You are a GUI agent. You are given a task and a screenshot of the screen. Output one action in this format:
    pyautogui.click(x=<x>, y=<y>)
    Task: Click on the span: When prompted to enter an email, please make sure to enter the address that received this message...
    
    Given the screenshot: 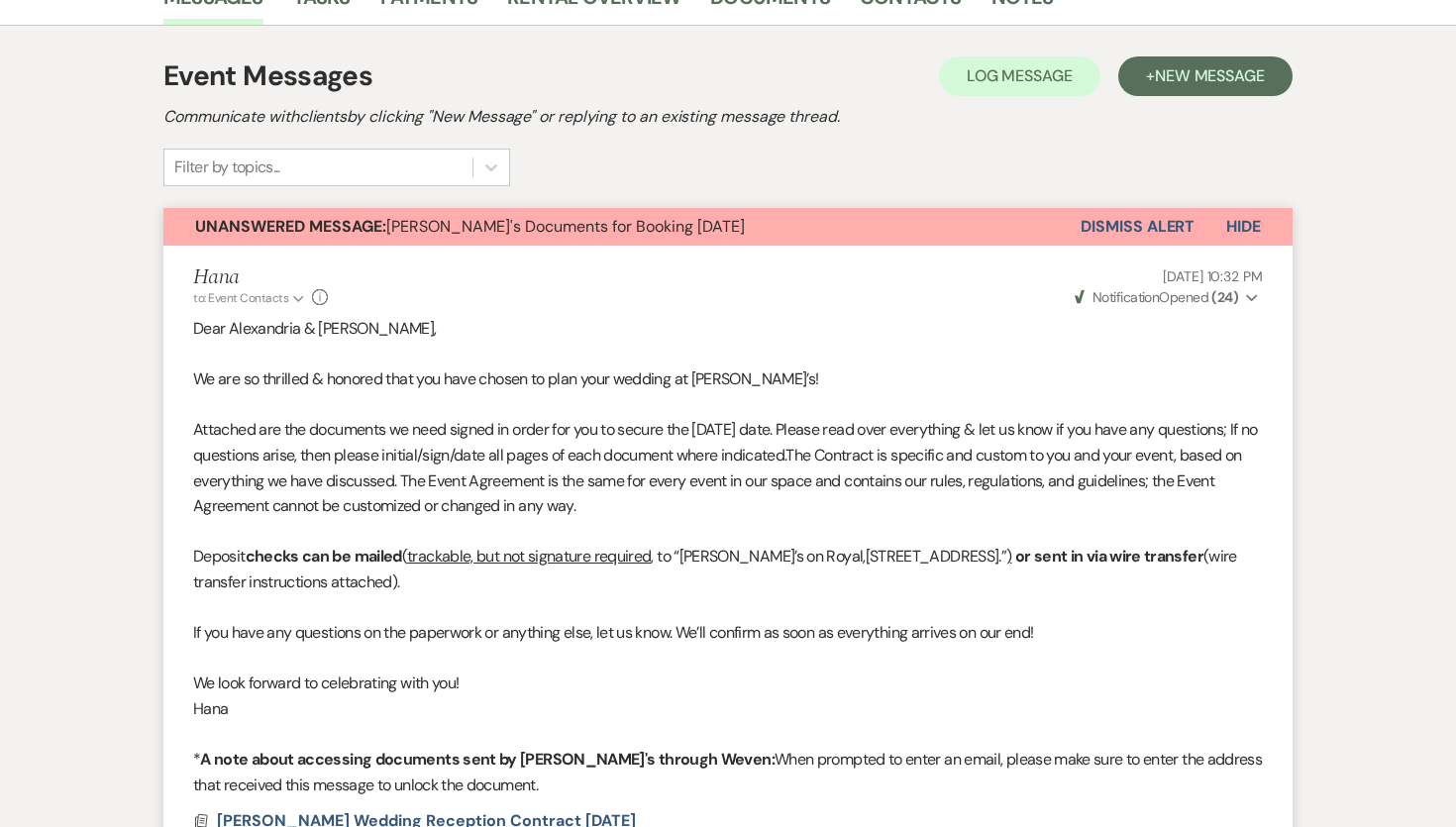 What is the action you would take?
    pyautogui.click(x=727, y=771)
    